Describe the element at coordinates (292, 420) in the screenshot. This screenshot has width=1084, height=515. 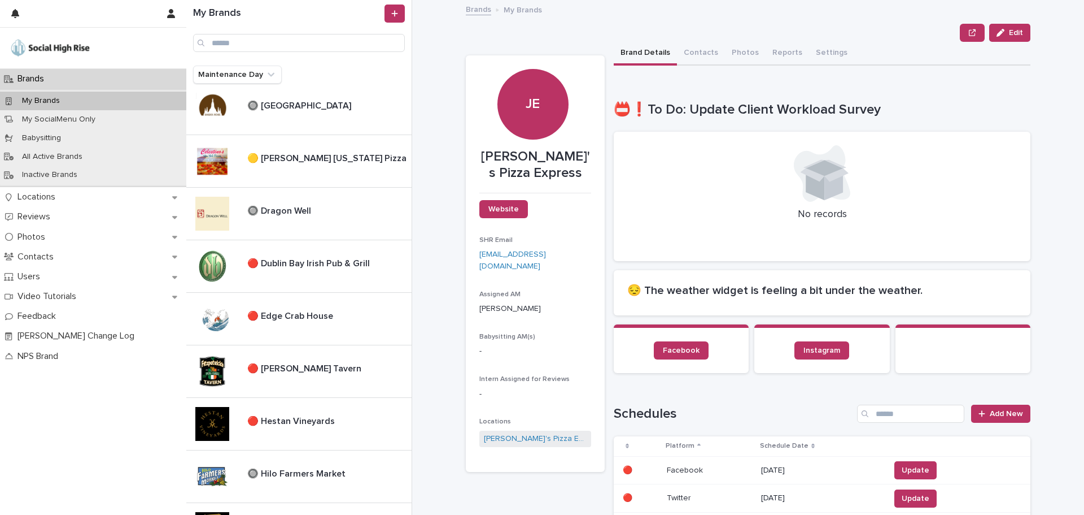
I see `p: 🔴 Hestan Vineyards` at that location.